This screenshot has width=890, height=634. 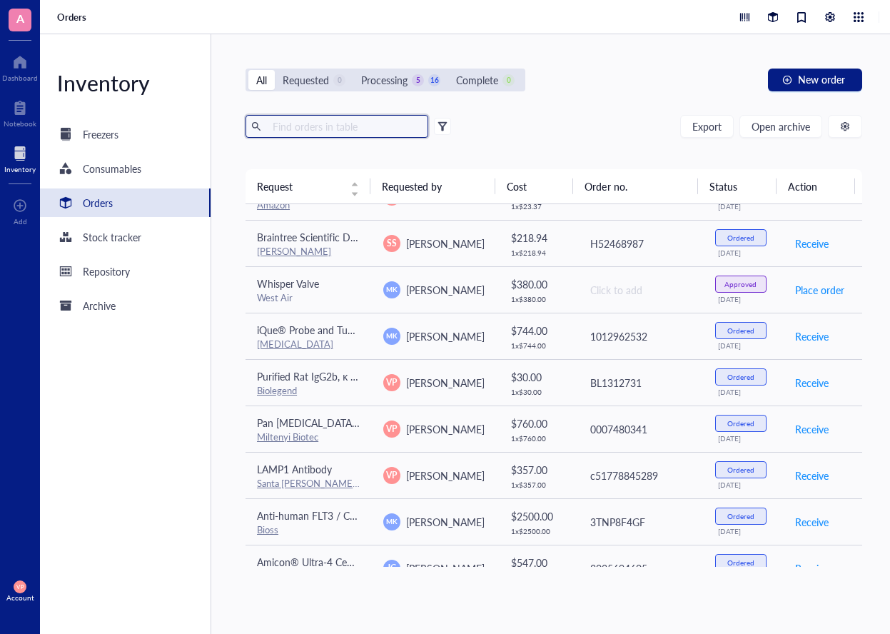 What do you see at coordinates (538, 423) in the screenshot?
I see `div: $ 760.00` at bounding box center [538, 423].